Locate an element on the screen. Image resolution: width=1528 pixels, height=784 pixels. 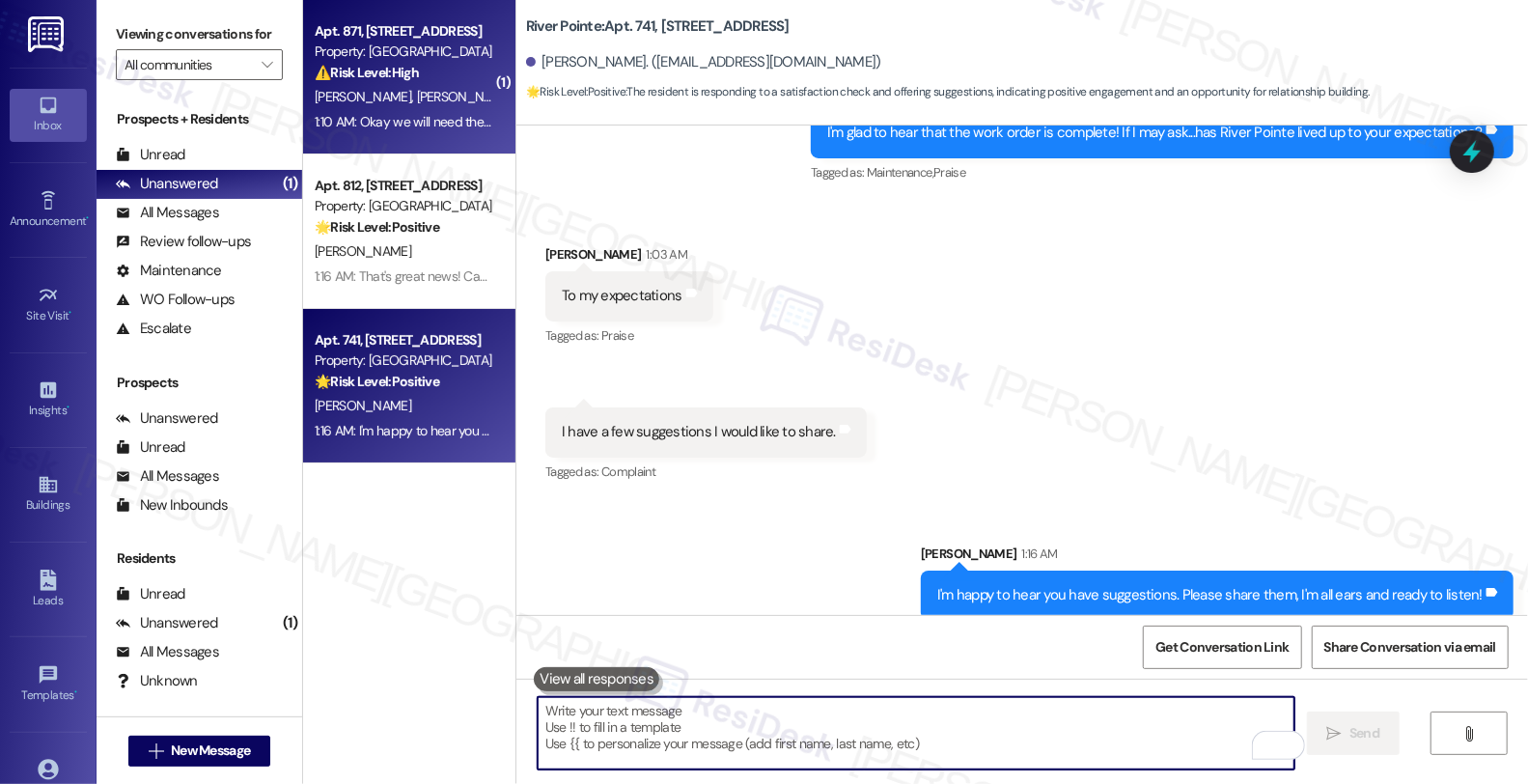
div: Residents is located at coordinates (199, 558).